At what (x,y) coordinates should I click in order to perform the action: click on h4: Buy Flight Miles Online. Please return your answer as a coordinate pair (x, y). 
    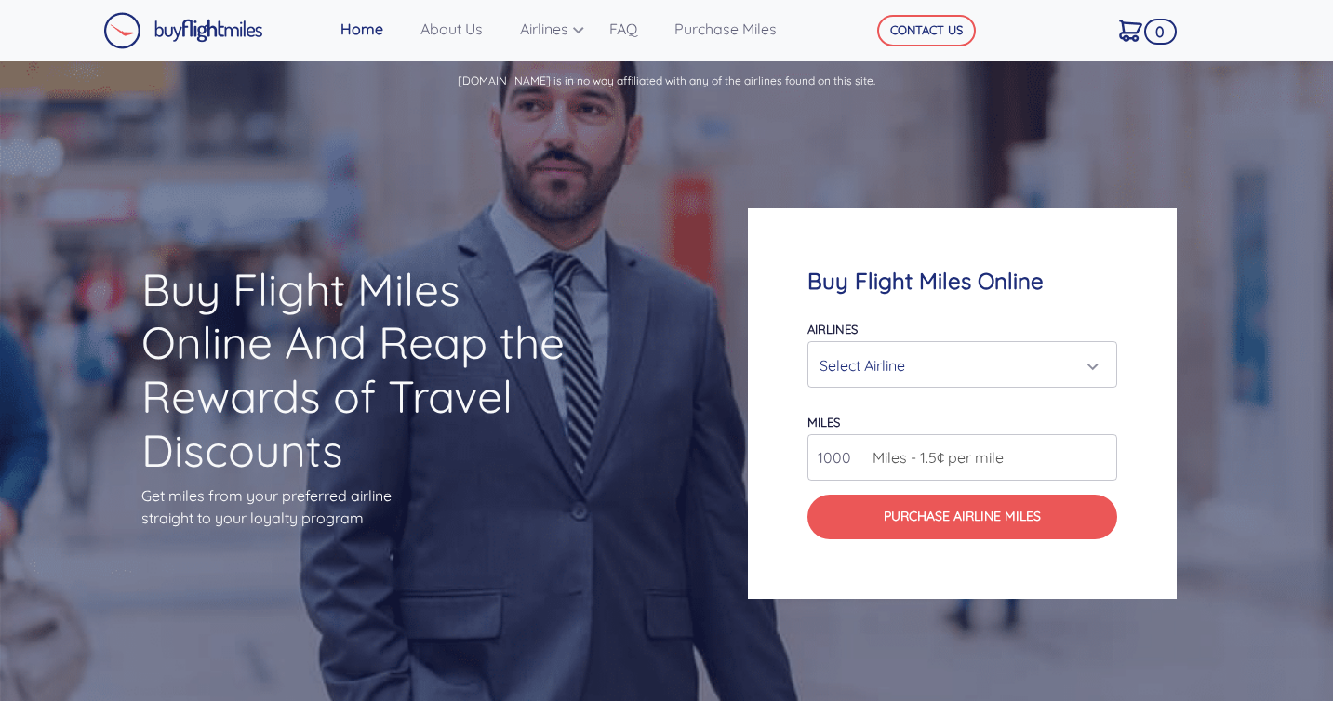
    Looking at the image, I should click on (962, 281).